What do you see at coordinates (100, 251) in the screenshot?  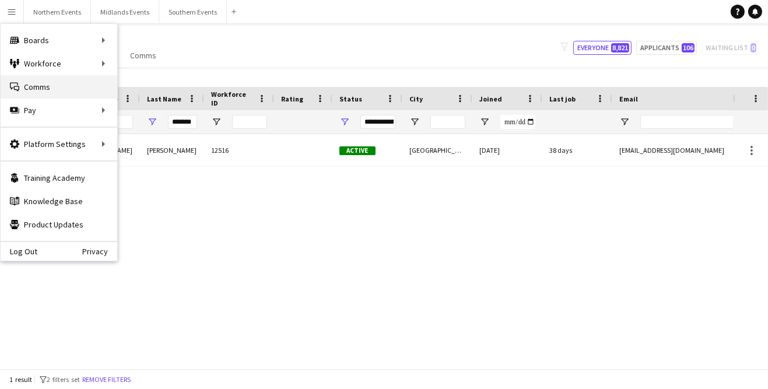 I see `a: Privacy` at bounding box center [100, 251].